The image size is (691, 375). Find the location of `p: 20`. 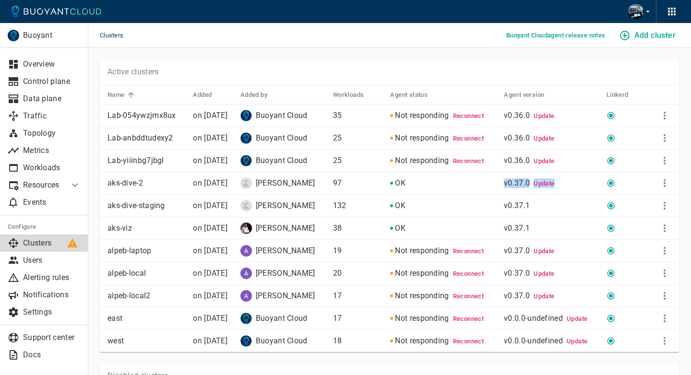

p: 20 is located at coordinates (358, 273).